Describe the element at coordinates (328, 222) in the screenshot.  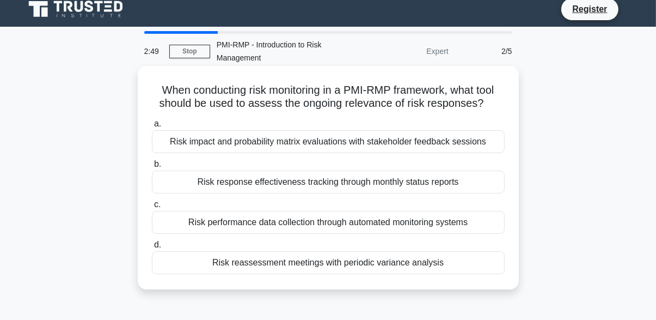
I see `div: Risk performance data collection through automated monitoring systems` at that location.